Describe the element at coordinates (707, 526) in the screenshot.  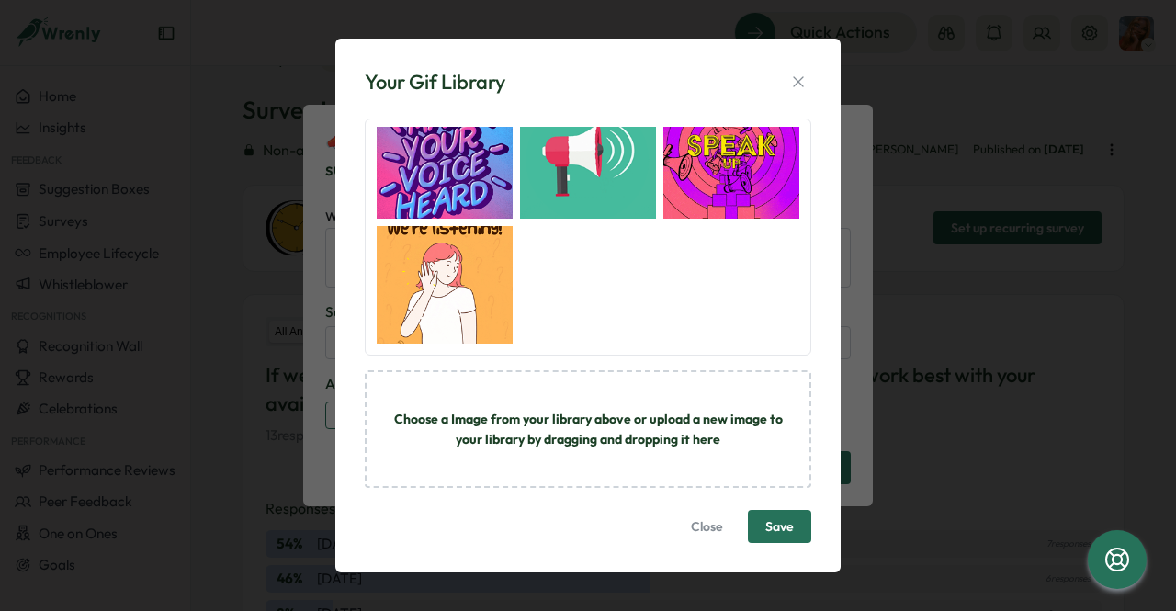
I see `span: Close` at that location.